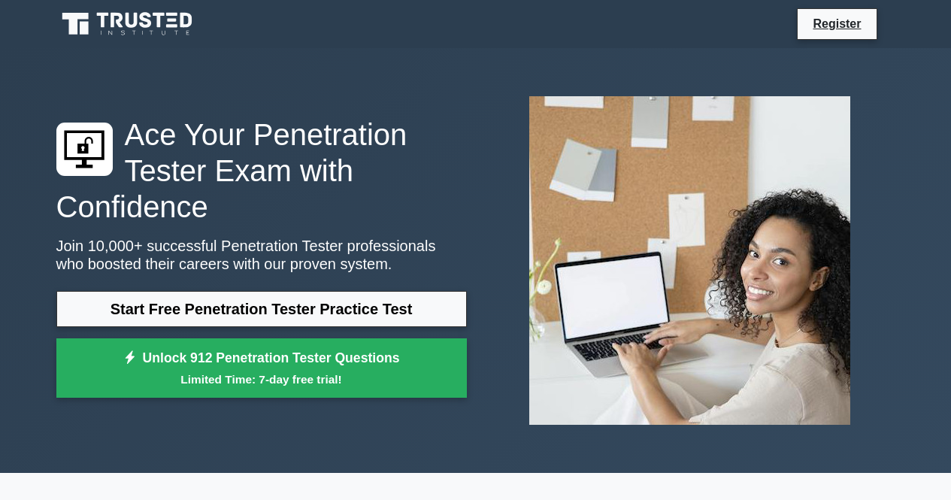  What do you see at coordinates (262, 379) in the screenshot?
I see `small: Limited Time: 7-day free trial!` at bounding box center [262, 379].